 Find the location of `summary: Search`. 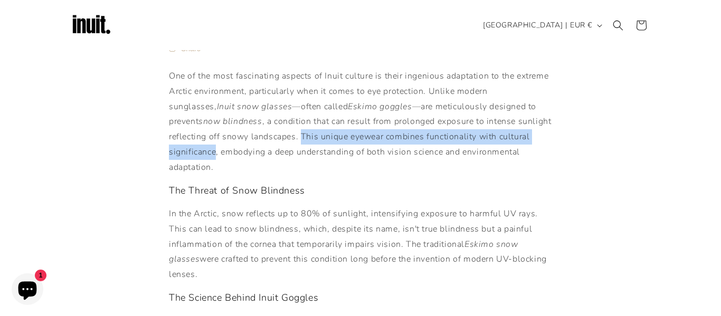

summary: Search is located at coordinates (618, 25).